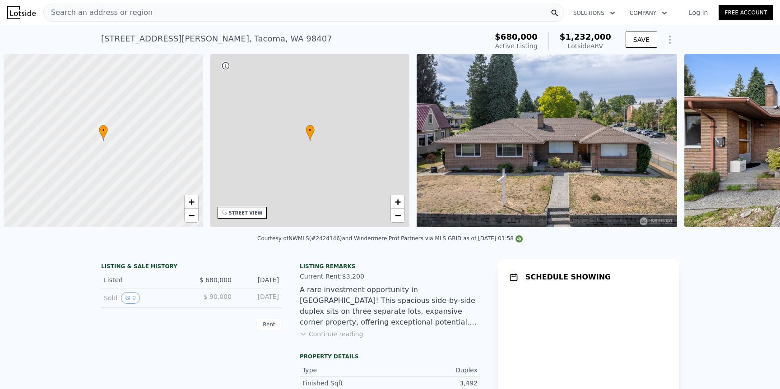  Describe the element at coordinates (434, 383) in the screenshot. I see `div: 3,492` at that location.